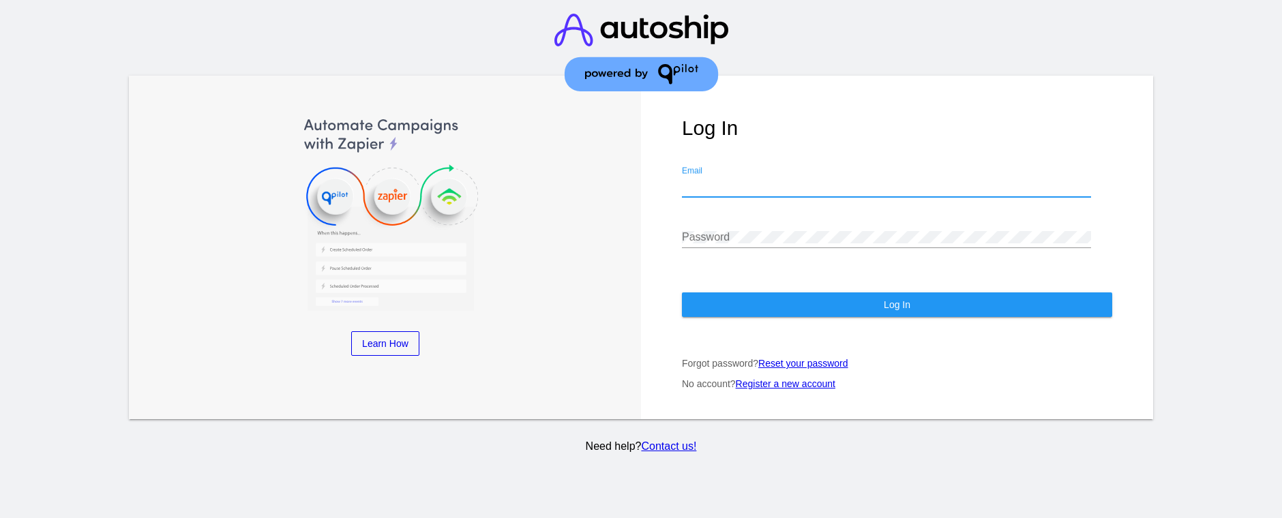 This screenshot has height=518, width=1282. I want to click on span: Log In, so click(896, 305).